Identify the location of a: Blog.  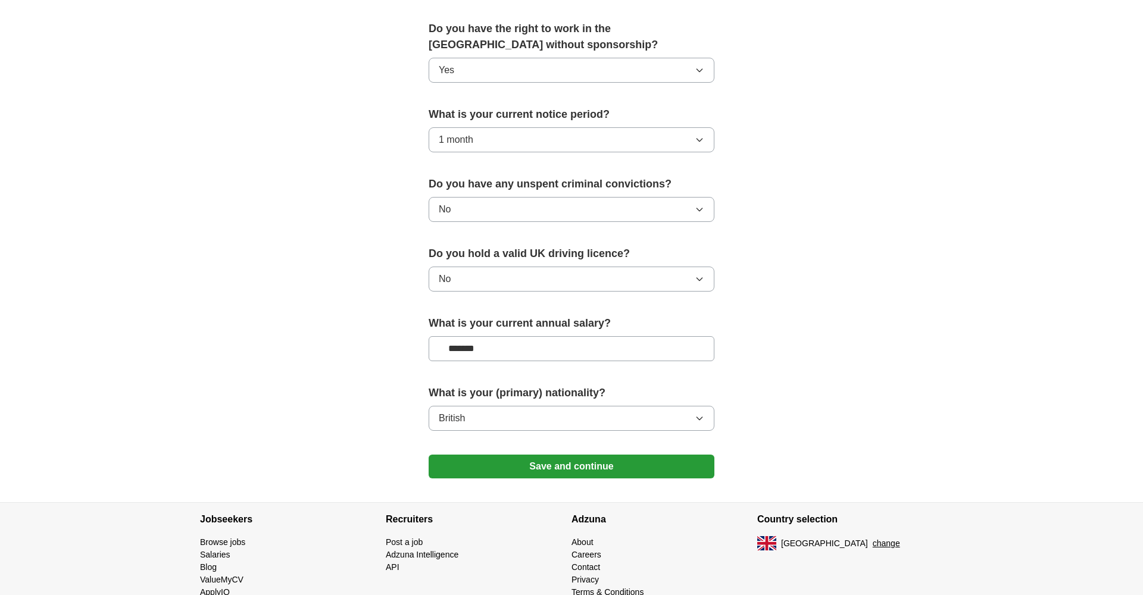
(208, 567).